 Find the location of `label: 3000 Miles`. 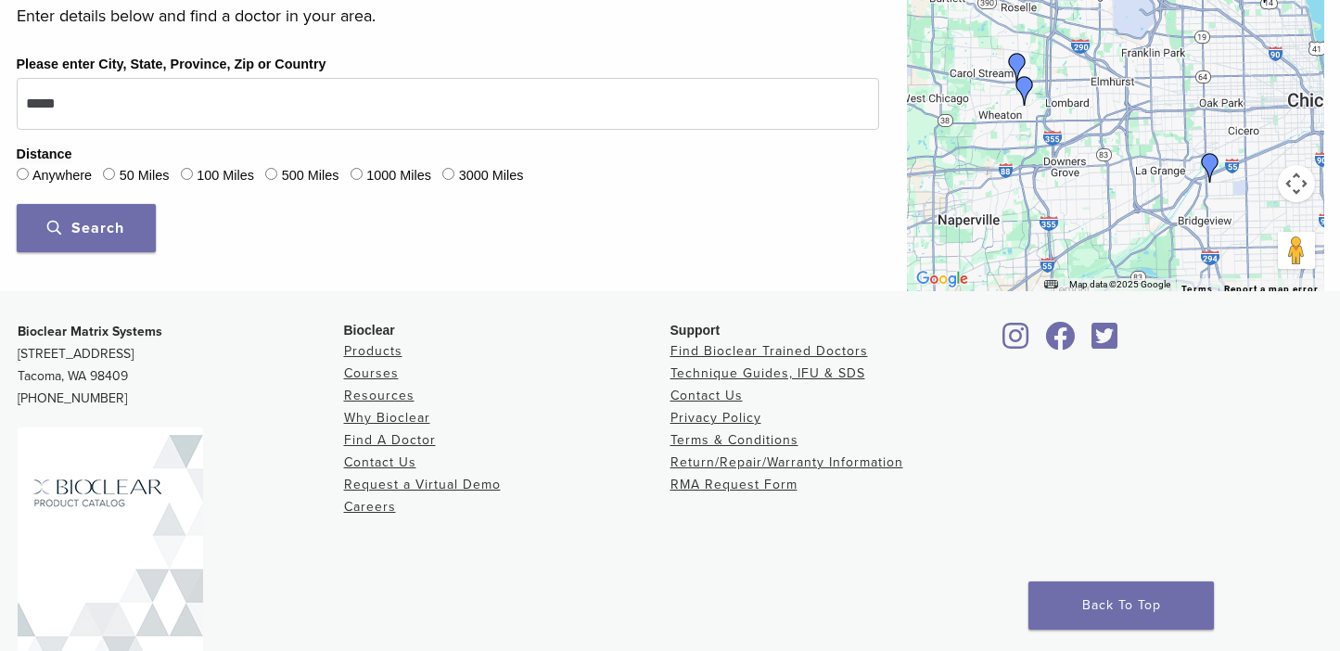

label: 3000 Miles is located at coordinates (491, 176).